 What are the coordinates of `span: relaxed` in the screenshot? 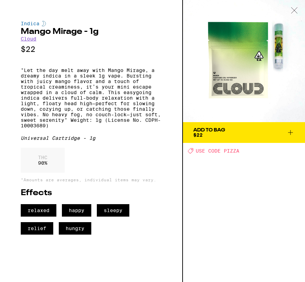 It's located at (38, 210).